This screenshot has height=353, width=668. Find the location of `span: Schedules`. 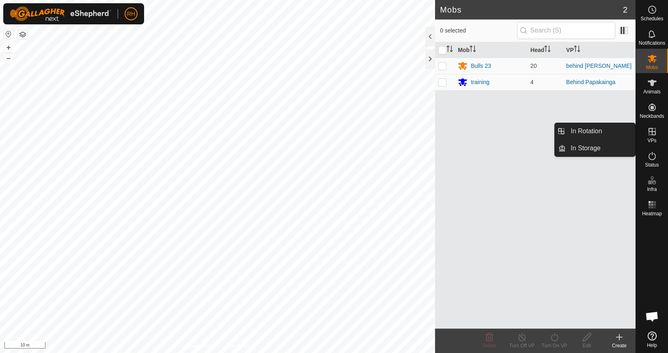

span: Schedules is located at coordinates (652, 19).